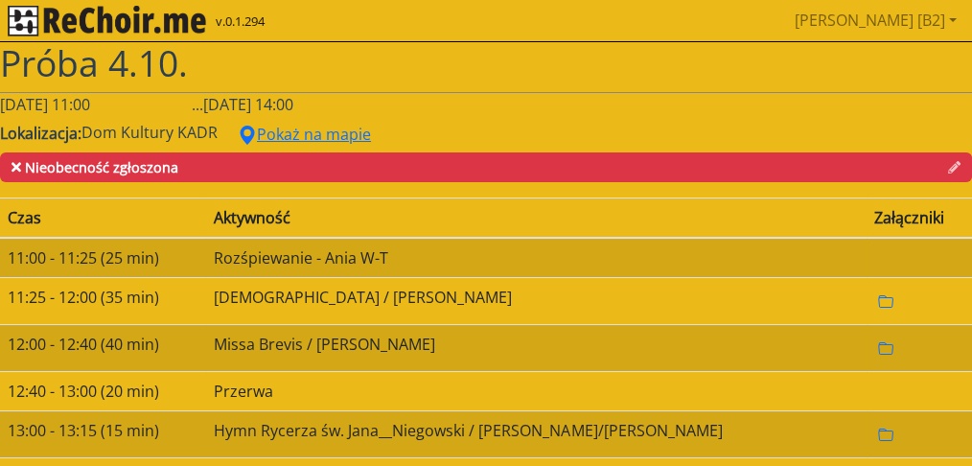 The width and height of the screenshot is (972, 466). I want to click on img: rekłajer mi, so click(106, 21).